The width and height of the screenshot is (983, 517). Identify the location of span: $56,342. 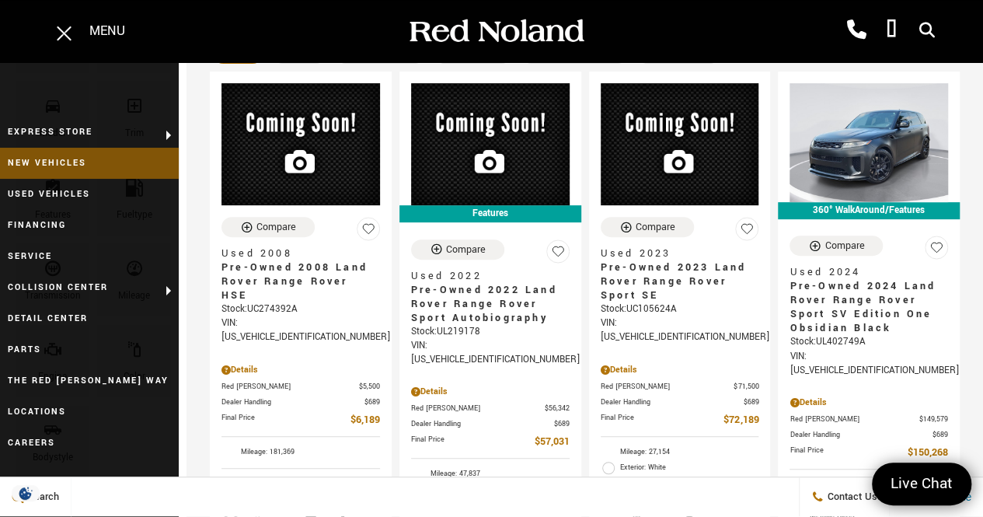
(557, 408).